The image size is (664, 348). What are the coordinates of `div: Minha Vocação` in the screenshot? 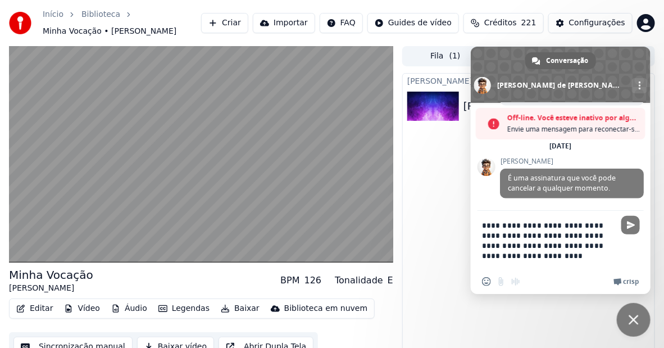 It's located at (51, 275).